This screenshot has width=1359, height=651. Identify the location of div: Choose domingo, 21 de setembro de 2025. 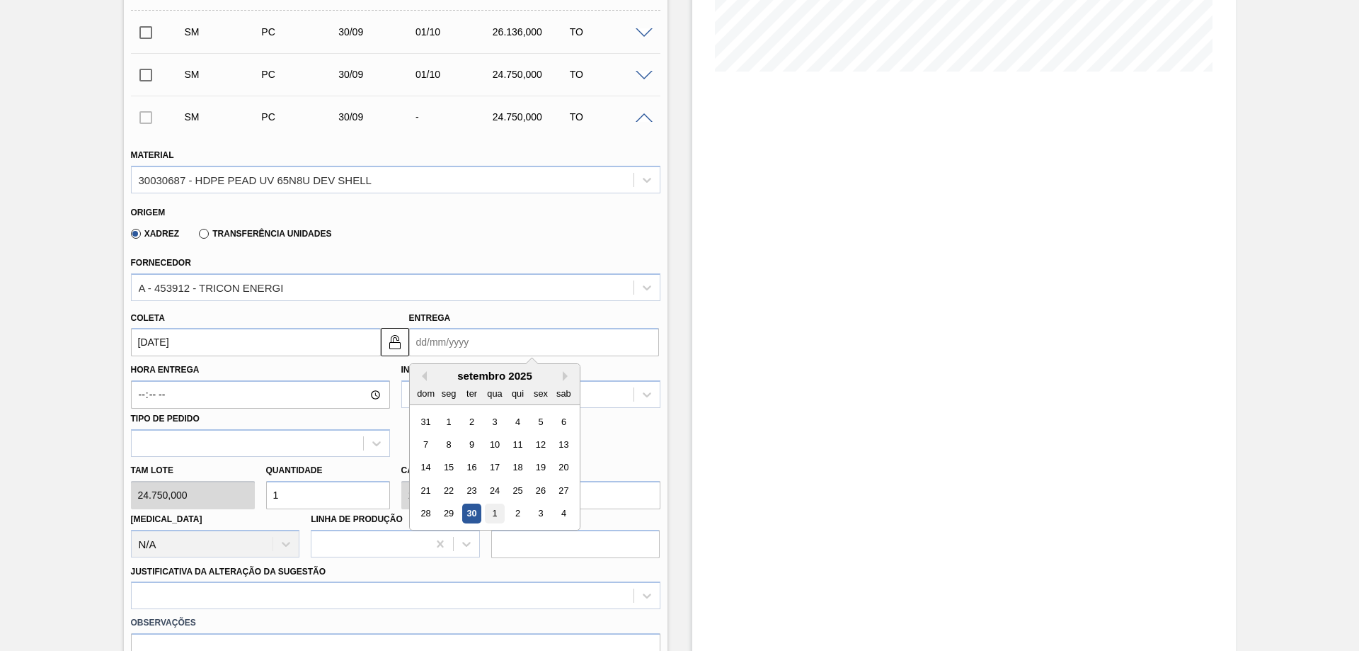
(425, 490).